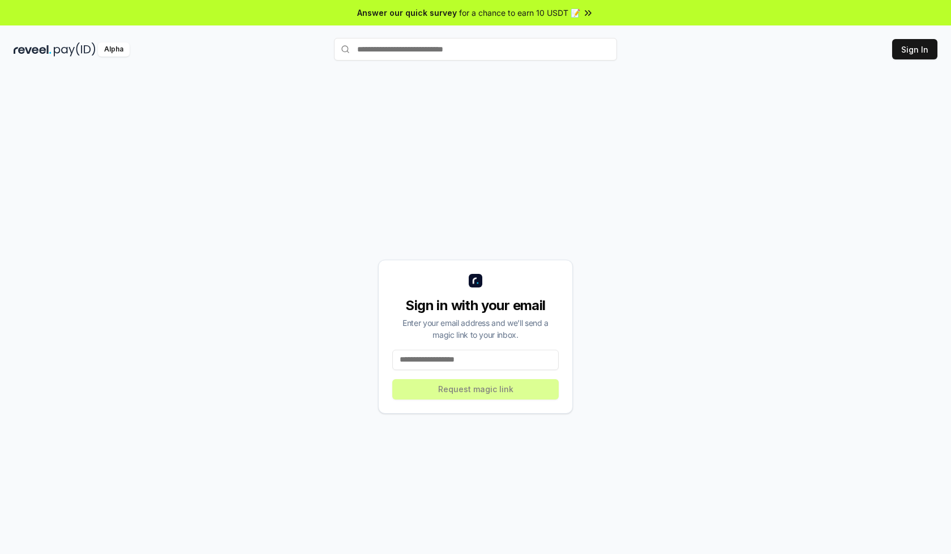 This screenshot has width=951, height=554. What do you see at coordinates (407, 12) in the screenshot?
I see `span: Answer our quick survey` at bounding box center [407, 12].